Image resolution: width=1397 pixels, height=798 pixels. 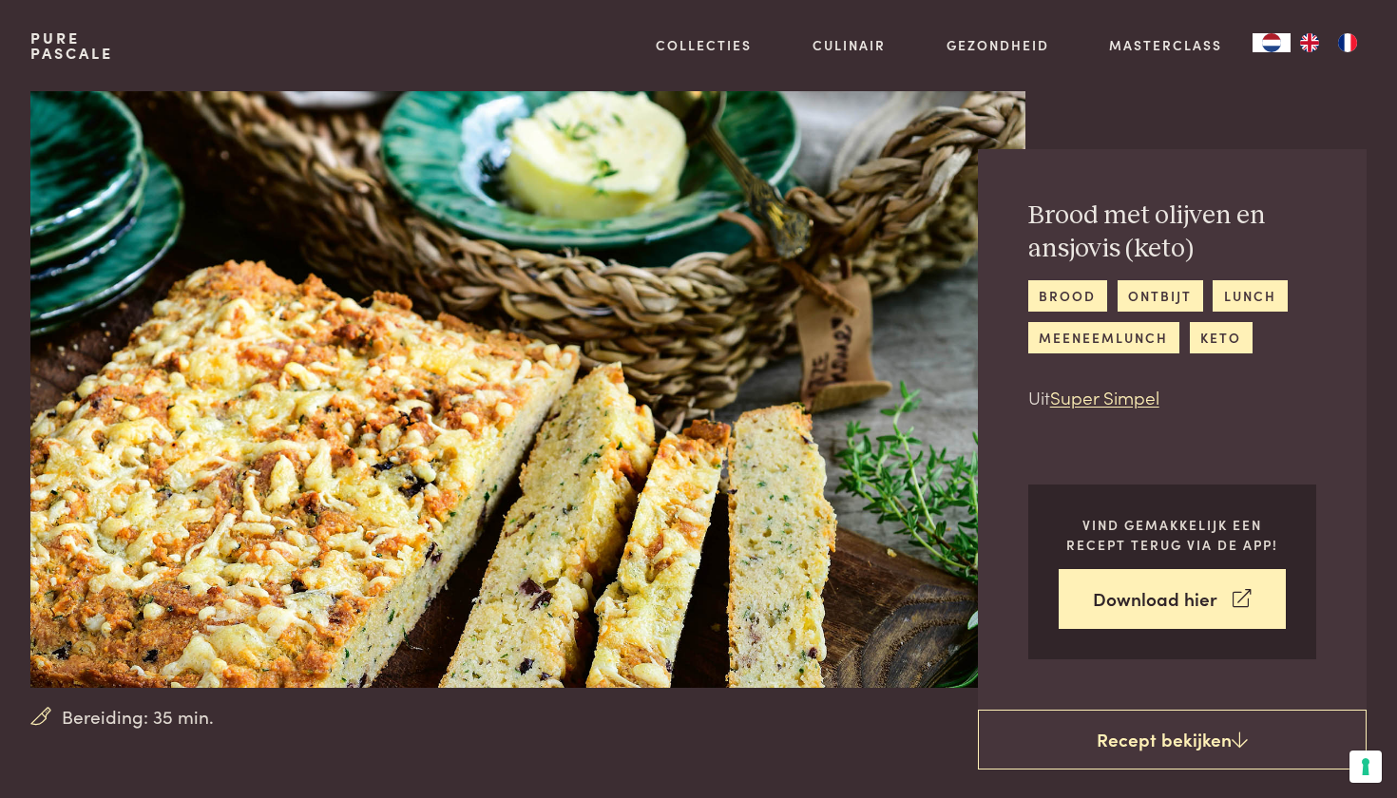 What do you see at coordinates (1172, 232) in the screenshot?
I see `h2: Brood met olijven en ansjovis (keto)` at bounding box center [1172, 232].